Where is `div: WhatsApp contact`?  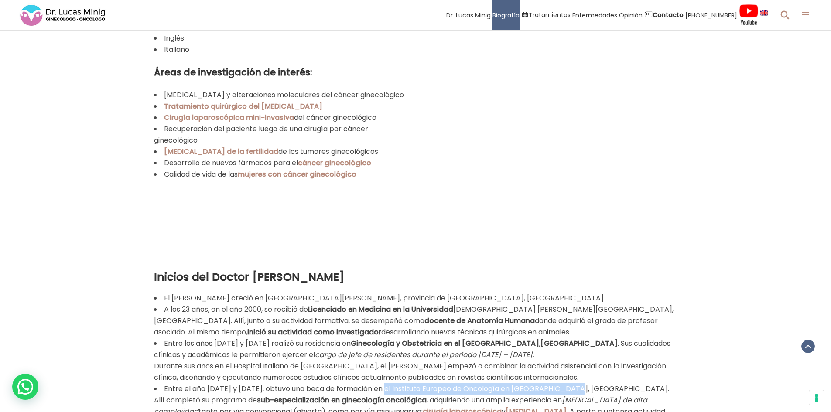
div: WhatsApp contact is located at coordinates (25, 387).